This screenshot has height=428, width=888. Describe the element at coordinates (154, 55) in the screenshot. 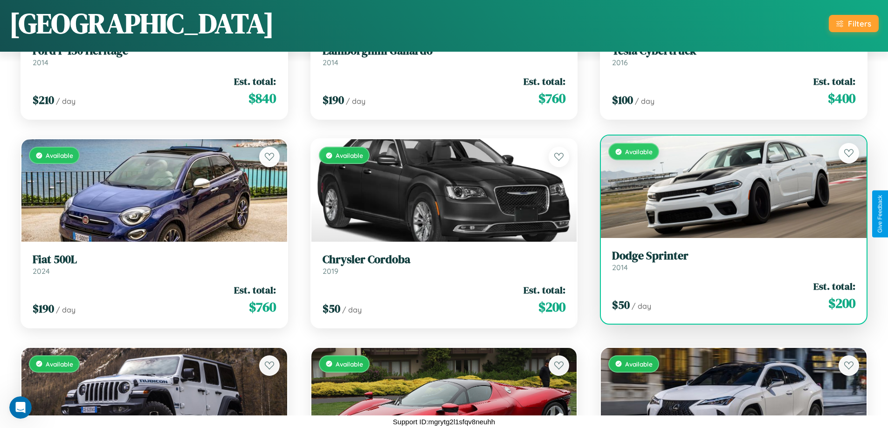

I see `a: Ford F-150 Heritage2014` at that location.